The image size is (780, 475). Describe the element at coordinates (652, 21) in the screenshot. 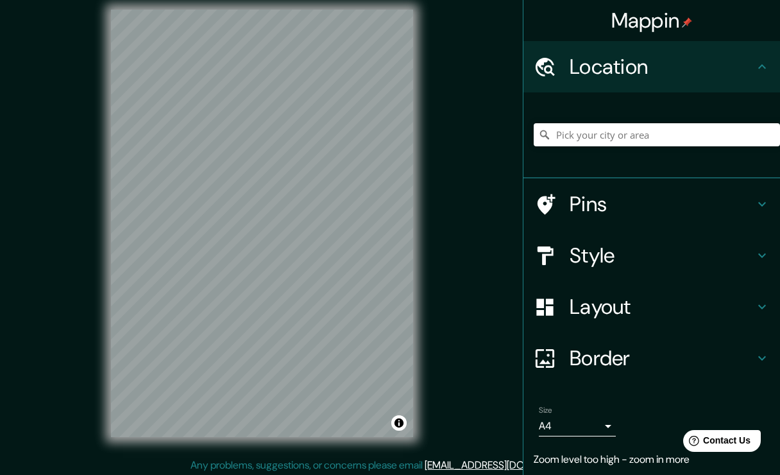

I see `h4: Mappin` at that location.